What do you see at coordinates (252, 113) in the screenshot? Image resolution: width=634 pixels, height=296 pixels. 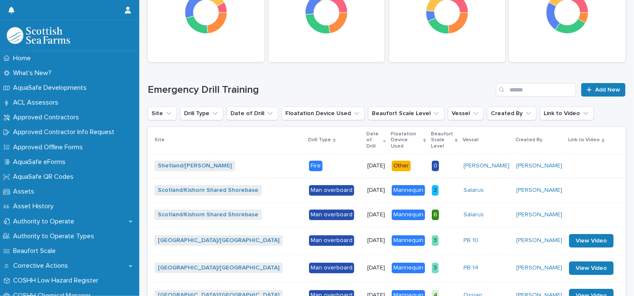 I see `button: Date of Drill` at bounding box center [252, 113].